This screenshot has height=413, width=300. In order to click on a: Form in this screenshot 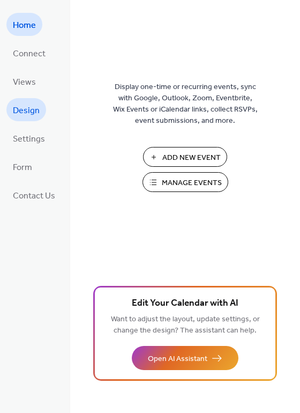, I will do `click(23, 166)`.